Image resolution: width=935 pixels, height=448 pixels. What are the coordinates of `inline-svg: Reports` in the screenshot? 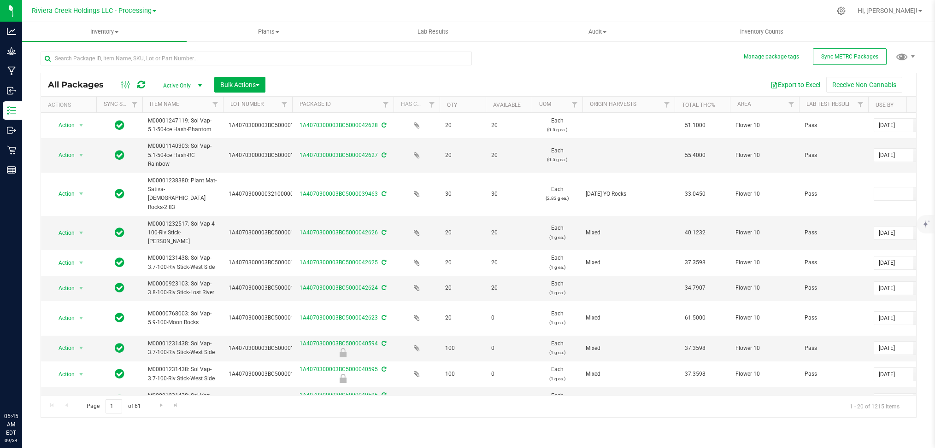 It's located at (12, 170).